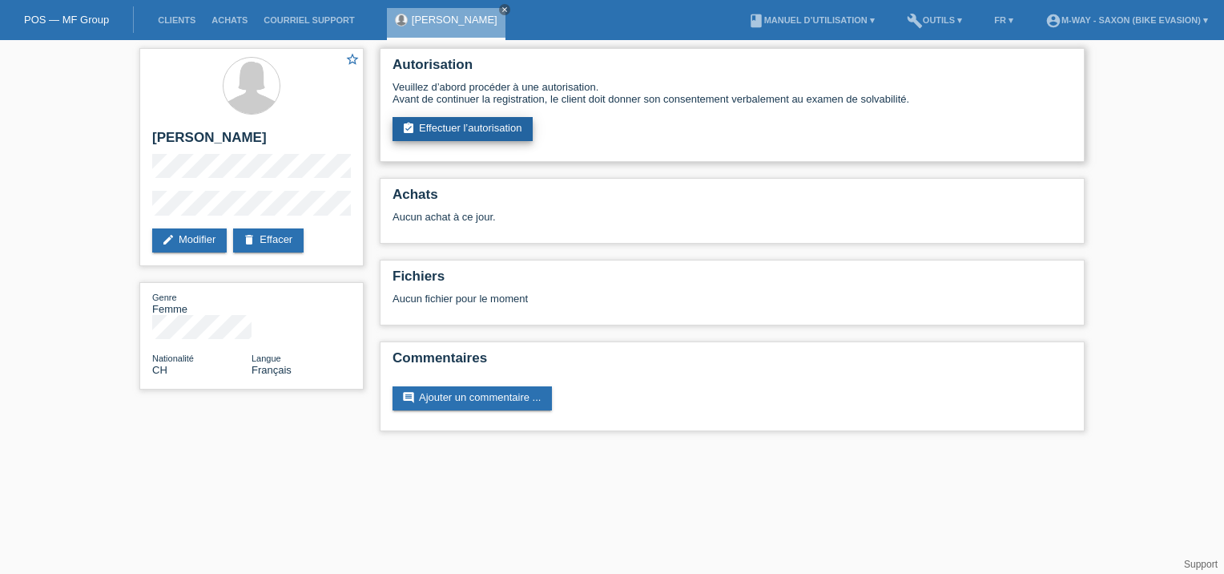 The image size is (1224, 574). I want to click on h2: Achats, so click(732, 199).